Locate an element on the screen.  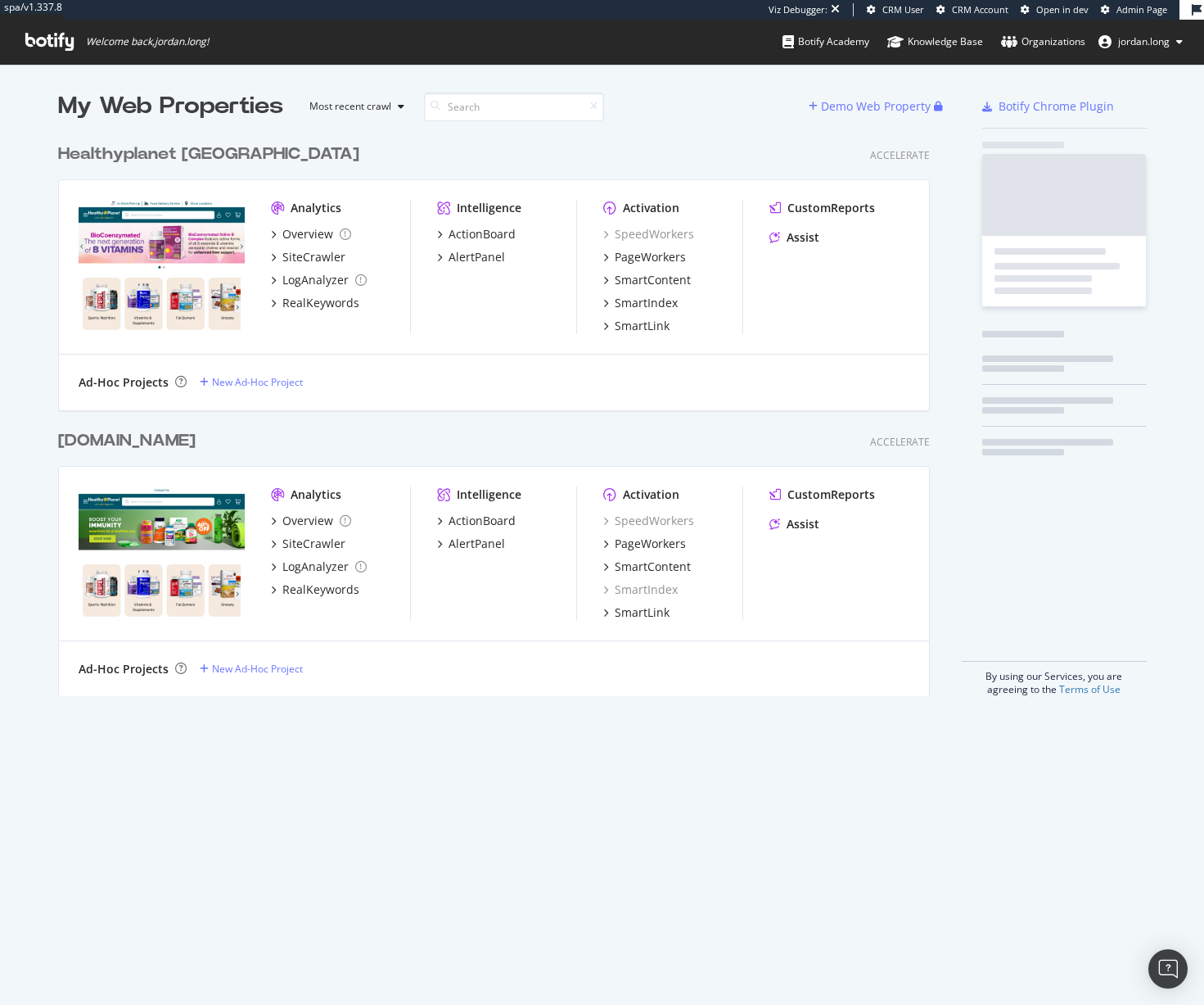
div: Demo Web Property is located at coordinates (876, 106).